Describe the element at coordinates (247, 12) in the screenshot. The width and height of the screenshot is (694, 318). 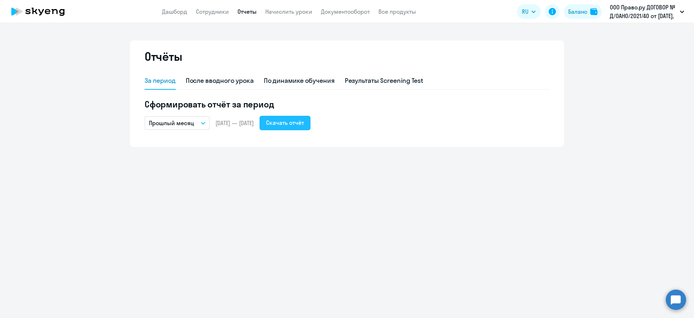
I see `a: Отчеты` at that location.